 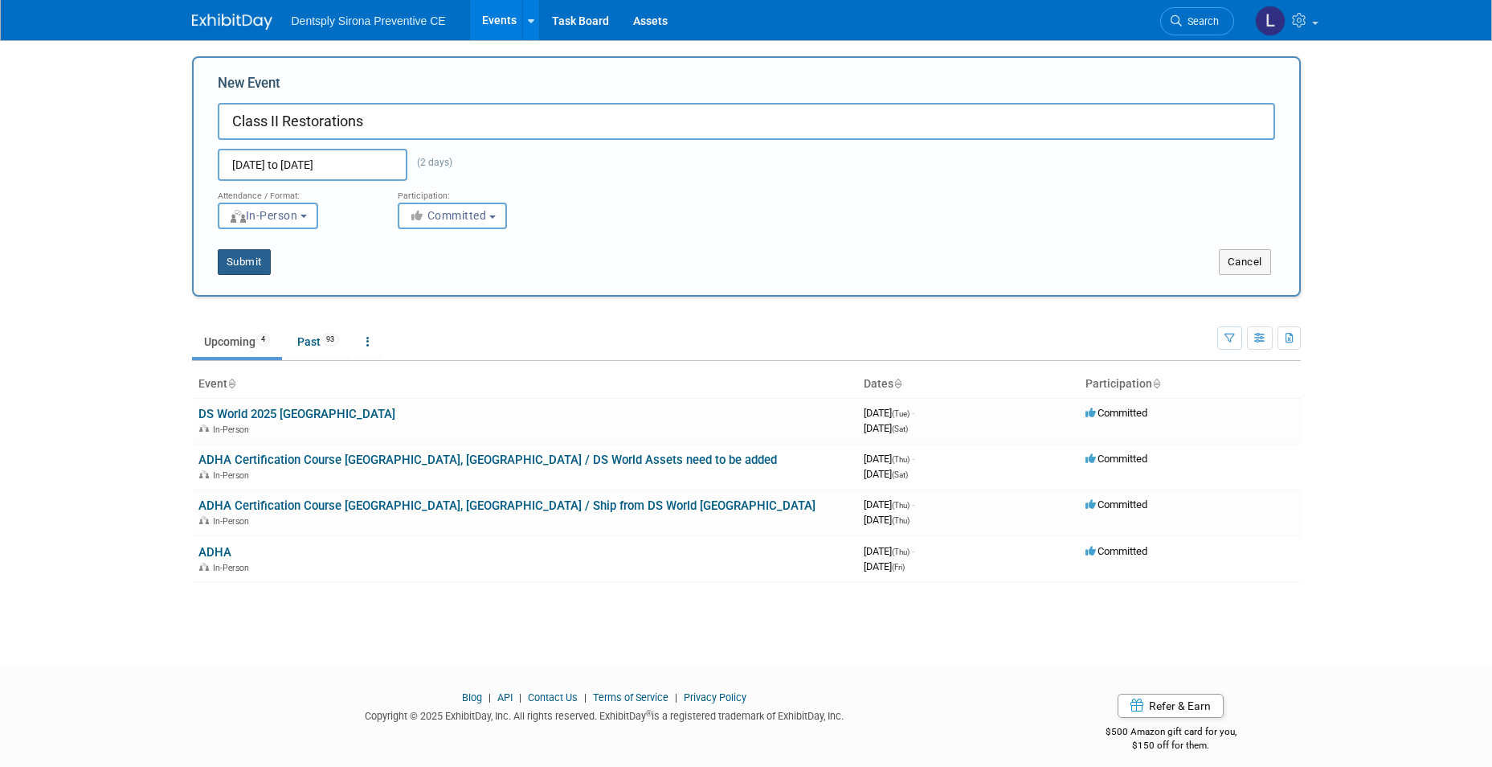 I want to click on th: Dates, so click(x=968, y=384).